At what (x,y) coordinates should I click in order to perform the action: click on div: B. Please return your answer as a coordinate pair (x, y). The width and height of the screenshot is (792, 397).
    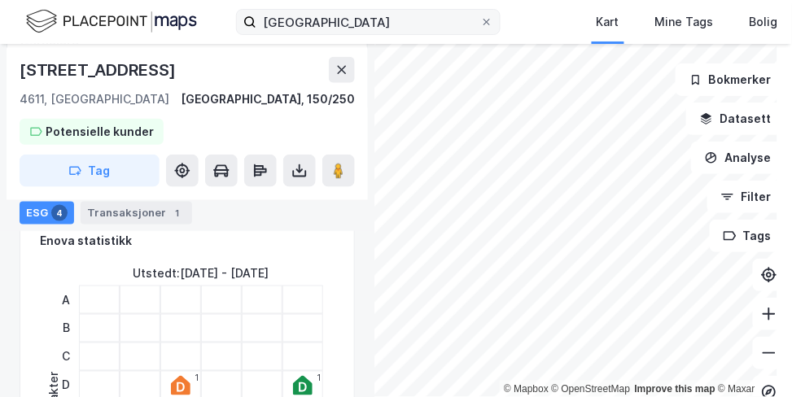
    Looking at the image, I should click on (66, 328).